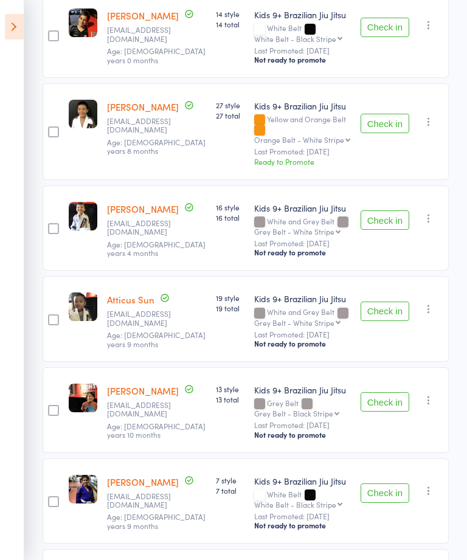 Image resolution: width=467 pixels, height=560 pixels. Describe the element at coordinates (230, 399) in the screenshot. I see `span: 13 total` at that location.